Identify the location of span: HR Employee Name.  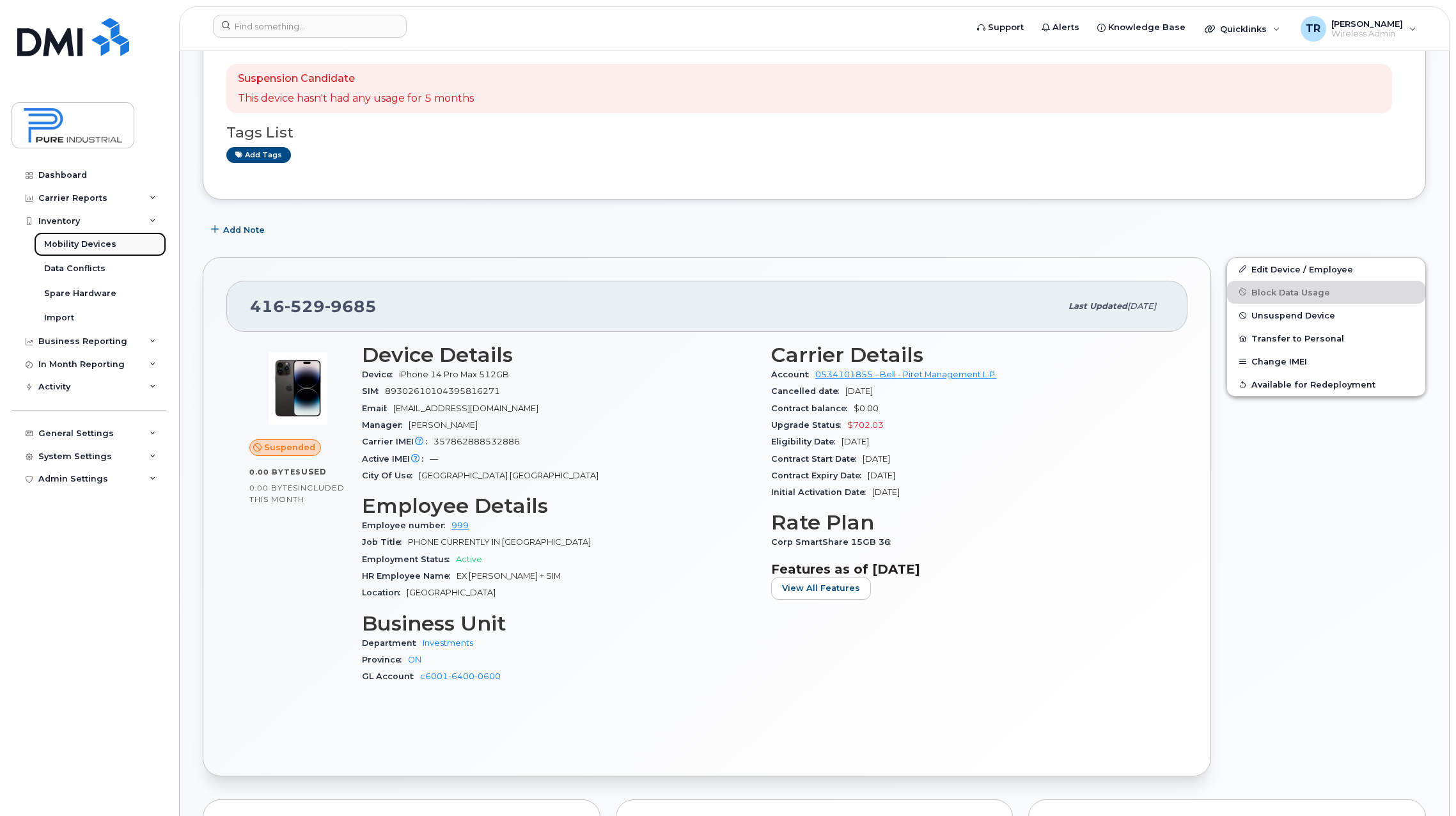
(410, 575).